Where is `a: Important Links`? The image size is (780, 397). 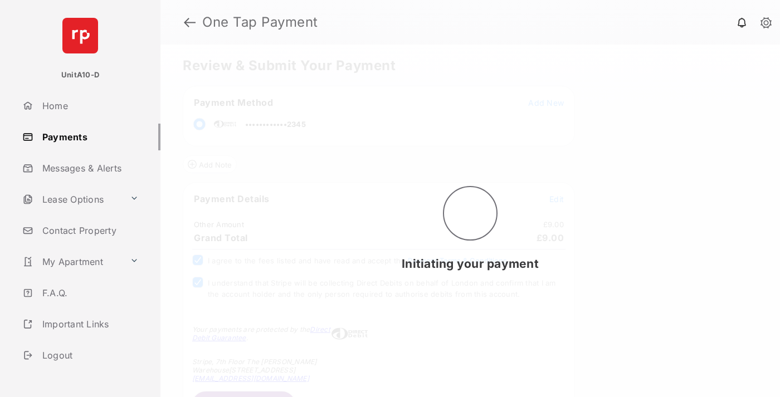 a: Important Links is located at coordinates (80, 324).